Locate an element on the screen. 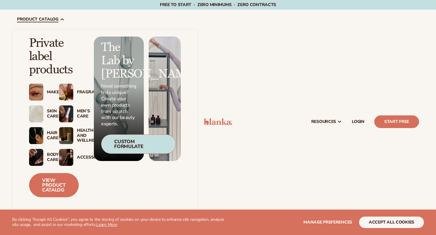  img: Male hand applying moisturizer. is located at coordinates (36, 158).